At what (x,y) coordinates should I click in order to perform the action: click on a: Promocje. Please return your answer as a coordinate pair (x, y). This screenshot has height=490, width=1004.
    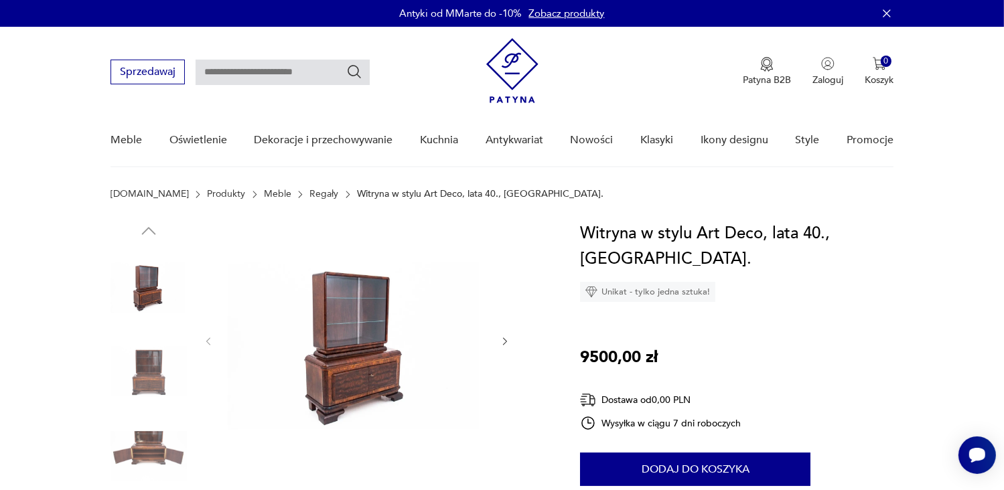
    Looking at the image, I should click on (870, 140).